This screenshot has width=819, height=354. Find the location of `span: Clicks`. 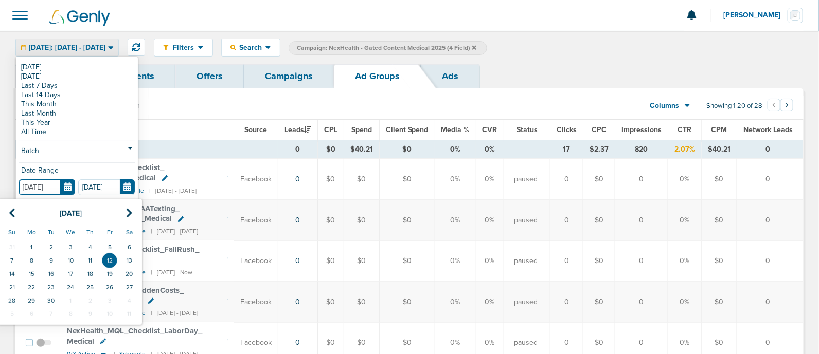

span: Clicks is located at coordinates (566, 130).